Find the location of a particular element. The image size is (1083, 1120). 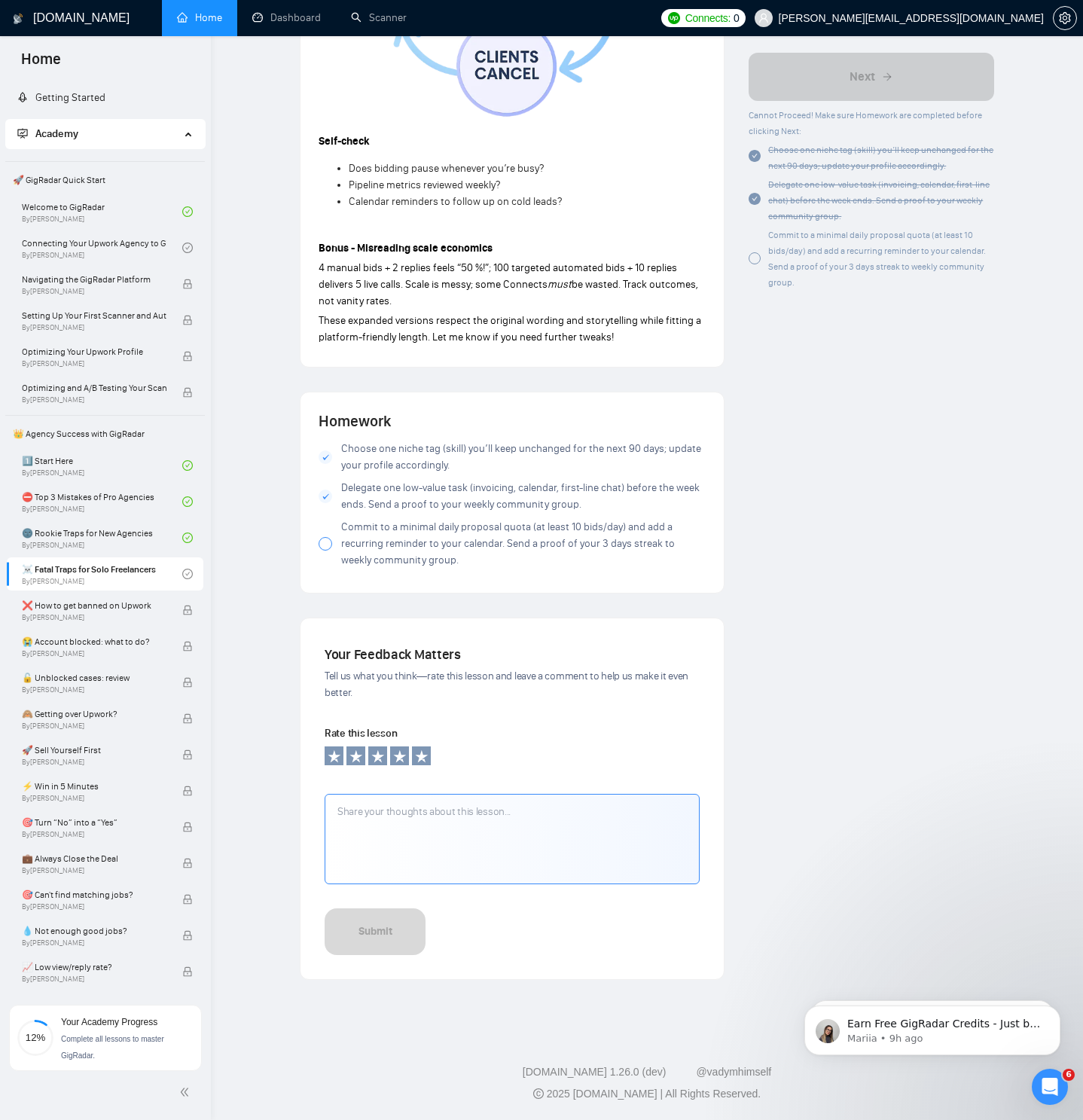

span: 🚀 GigRadar Quick Start is located at coordinates (105, 180).